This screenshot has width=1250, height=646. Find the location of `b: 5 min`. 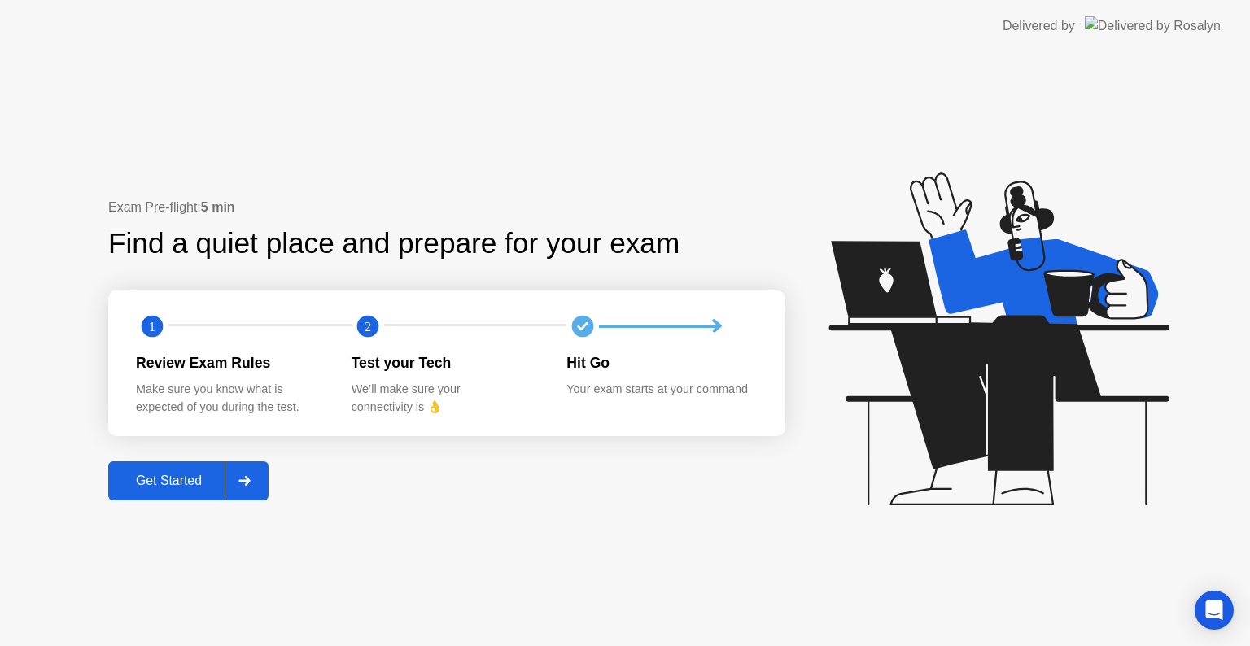

b: 5 min is located at coordinates (218, 207).